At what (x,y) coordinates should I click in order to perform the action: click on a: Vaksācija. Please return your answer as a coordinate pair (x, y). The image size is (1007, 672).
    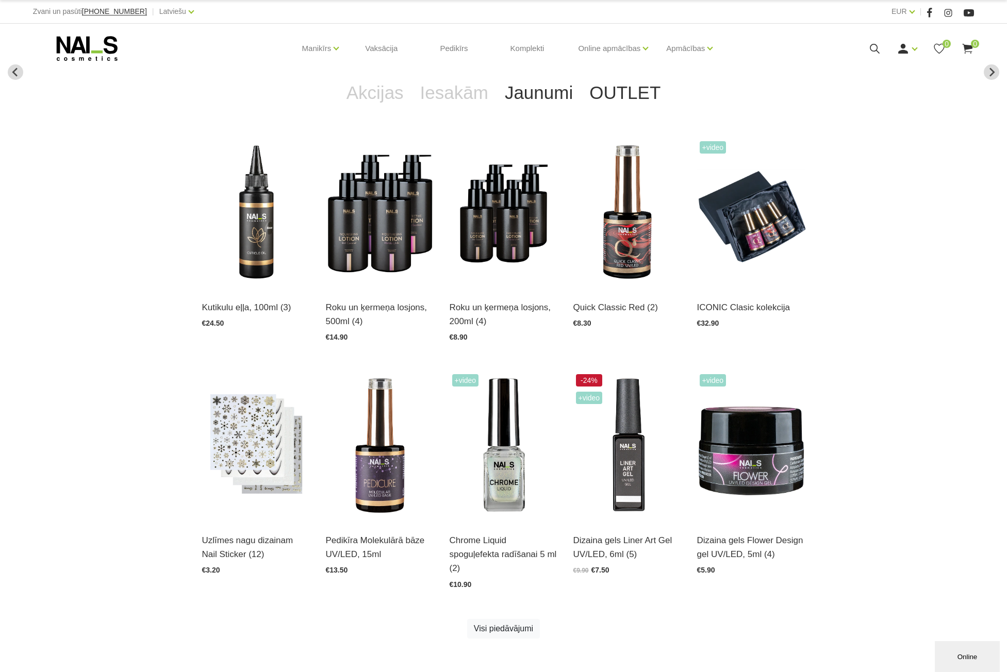
    Looking at the image, I should click on (381, 48).